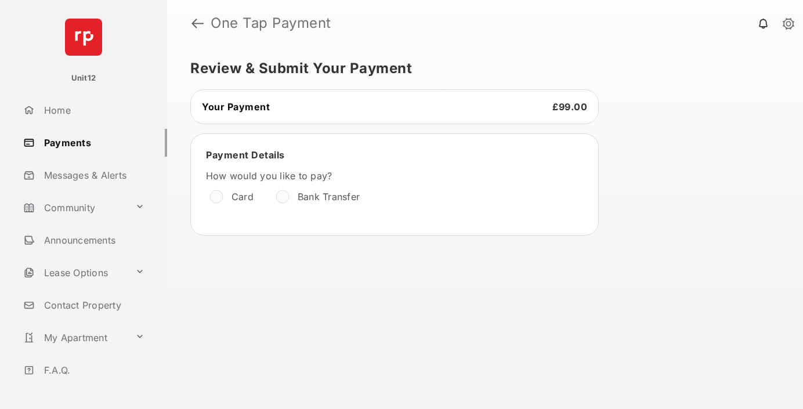 Image resolution: width=803 pixels, height=409 pixels. Describe the element at coordinates (93, 110) in the screenshot. I see `a: Home` at that location.